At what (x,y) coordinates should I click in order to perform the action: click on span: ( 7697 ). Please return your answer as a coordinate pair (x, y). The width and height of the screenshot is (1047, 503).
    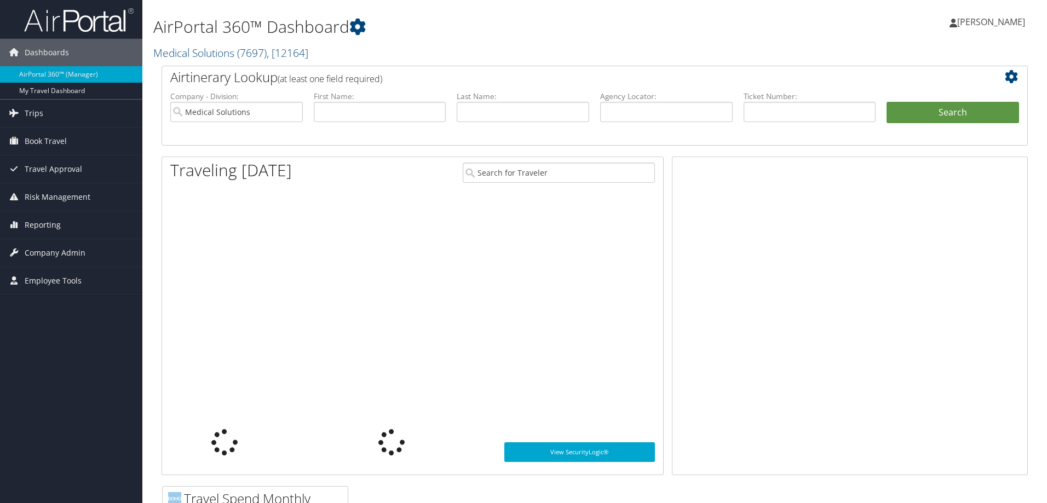
    Looking at the image, I should click on (252, 53).